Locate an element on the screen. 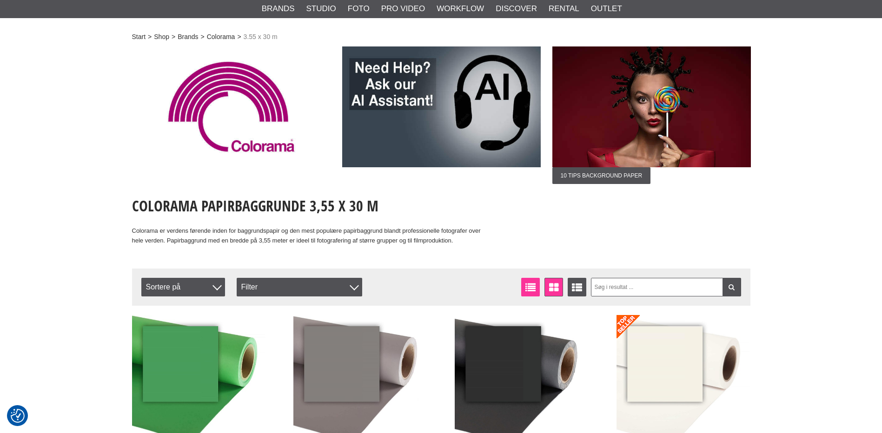 This screenshot has width=882, height=433. a: Rental is located at coordinates (564, 9).